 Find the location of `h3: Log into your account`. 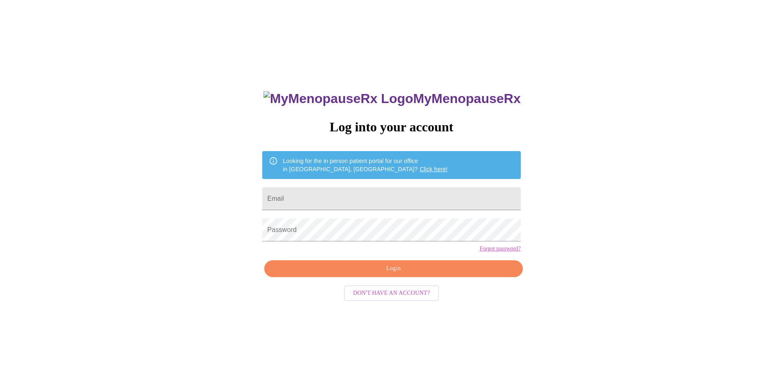

h3: Log into your account is located at coordinates (391, 127).